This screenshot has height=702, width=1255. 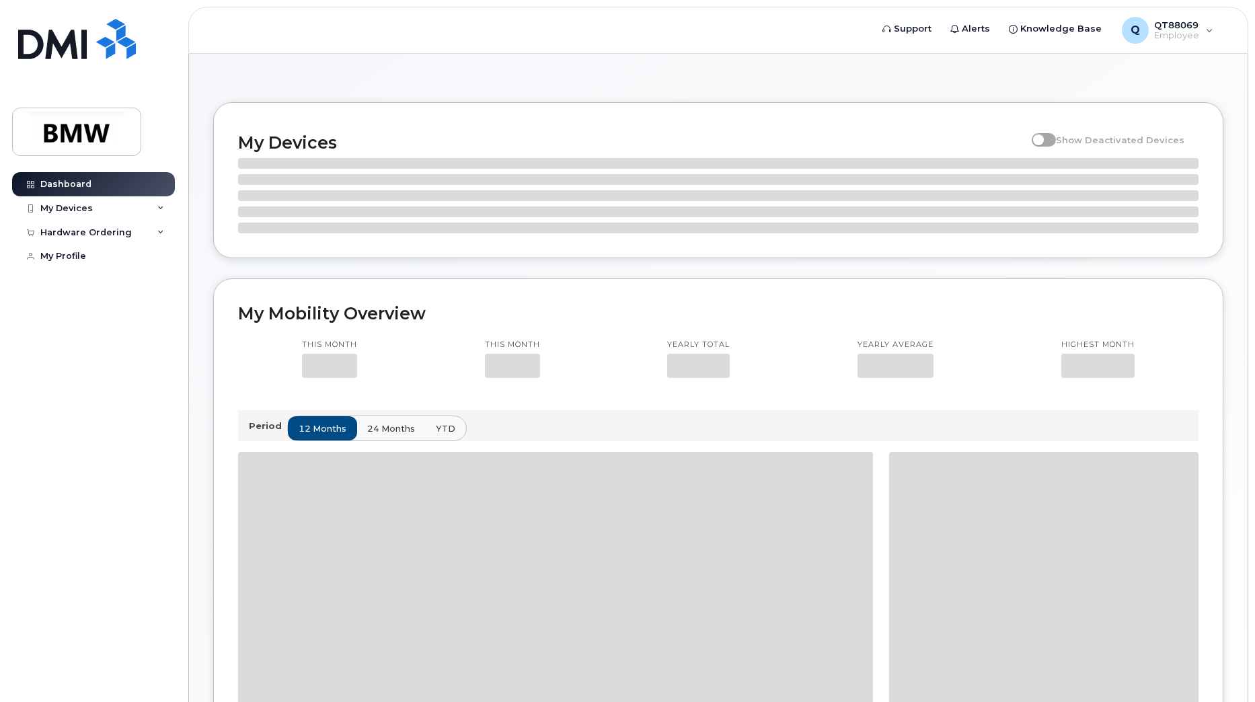 I want to click on input: Show Deactivated Devices, so click(x=1037, y=133).